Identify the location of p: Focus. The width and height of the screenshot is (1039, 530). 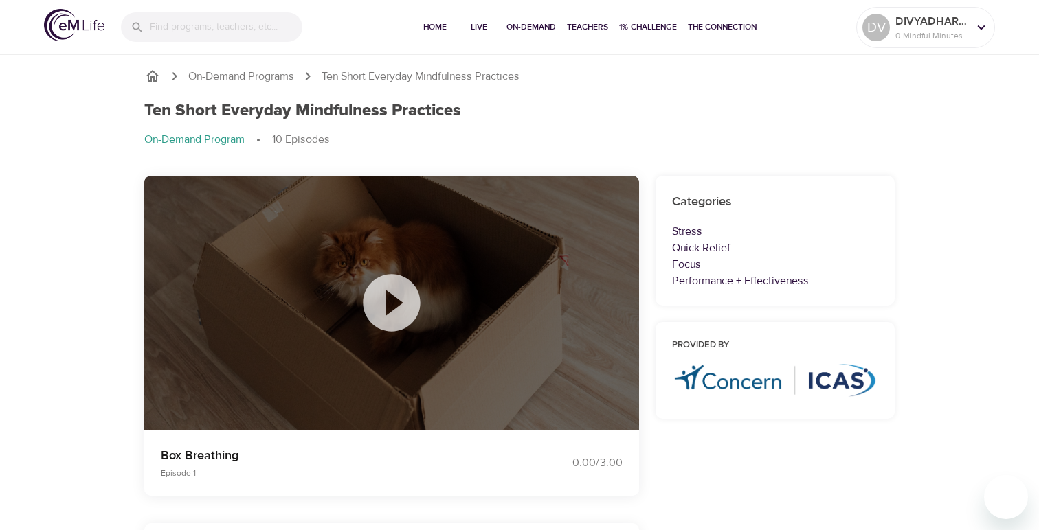
(775, 264).